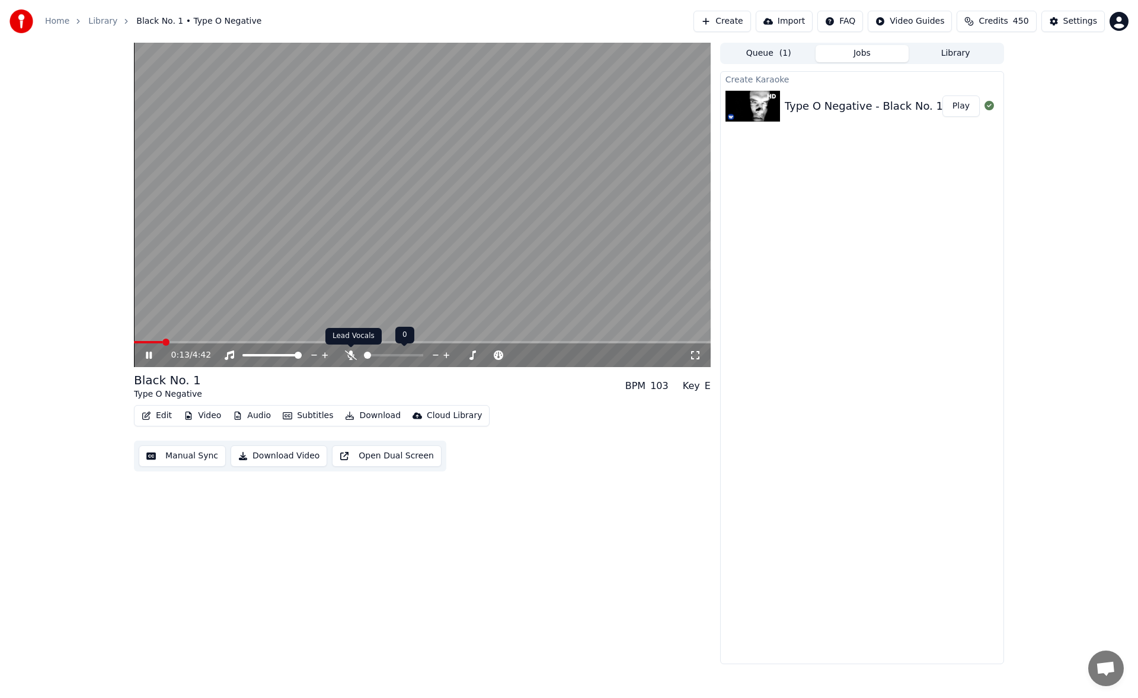 The image size is (1138, 698). I want to click on button: Edit, so click(157, 416).